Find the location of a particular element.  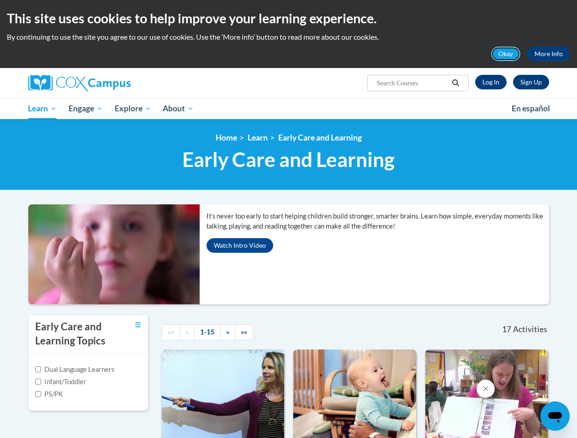

span: 17 is located at coordinates (507, 330).